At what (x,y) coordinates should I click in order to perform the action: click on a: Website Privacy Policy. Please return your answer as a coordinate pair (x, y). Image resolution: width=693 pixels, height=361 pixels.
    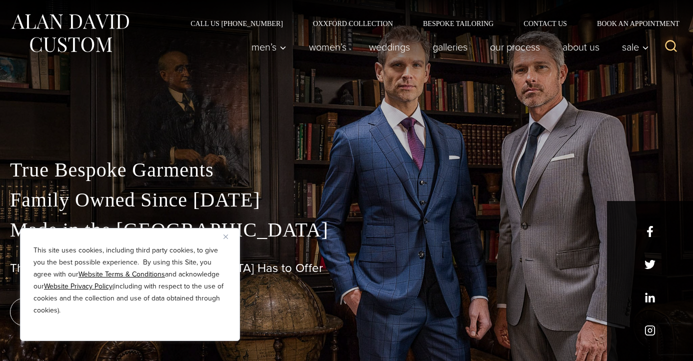
    Looking at the image, I should click on (78, 286).